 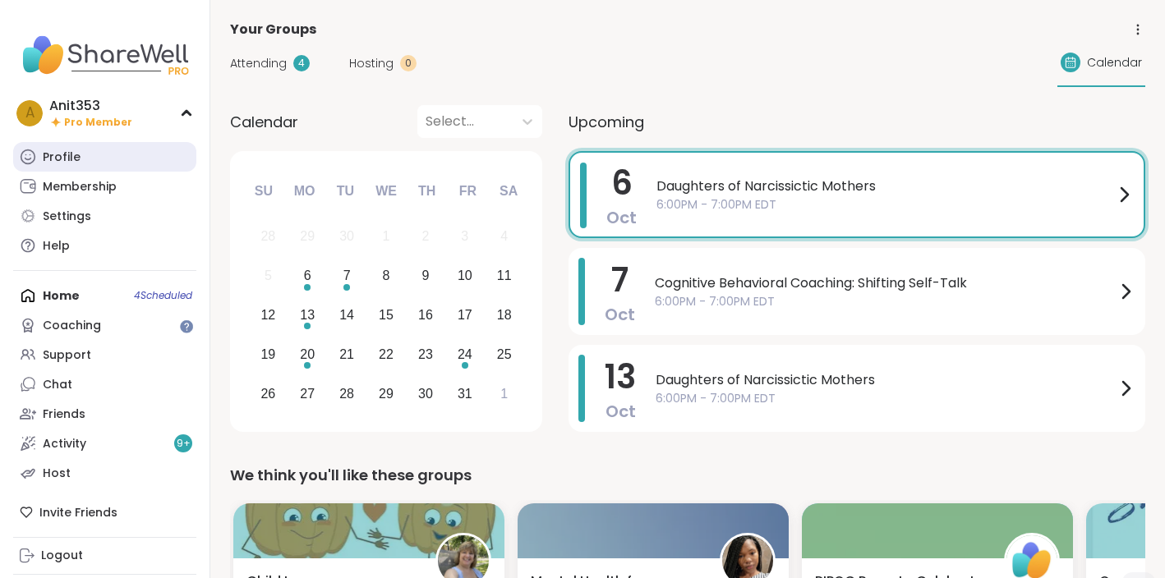 What do you see at coordinates (104, 55) in the screenshot?
I see `img: ShareWell Nav Logo` at bounding box center [104, 55].